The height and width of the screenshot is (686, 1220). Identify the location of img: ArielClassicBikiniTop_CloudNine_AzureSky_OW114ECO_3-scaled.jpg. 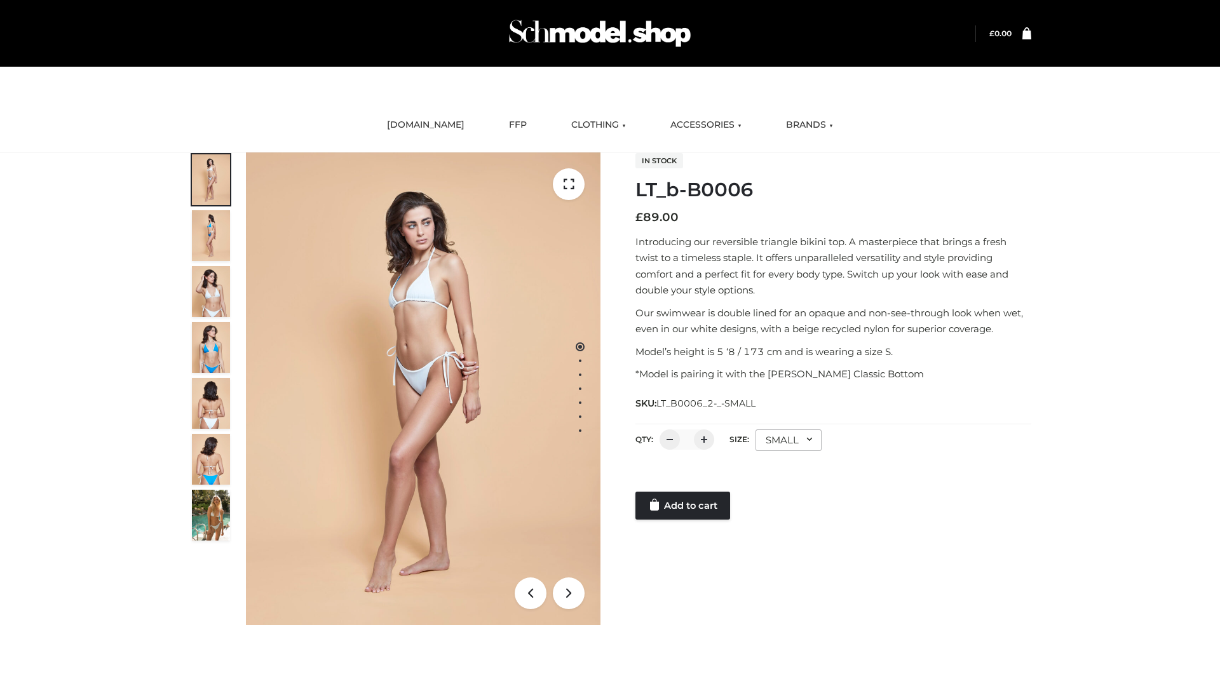
(211, 292).